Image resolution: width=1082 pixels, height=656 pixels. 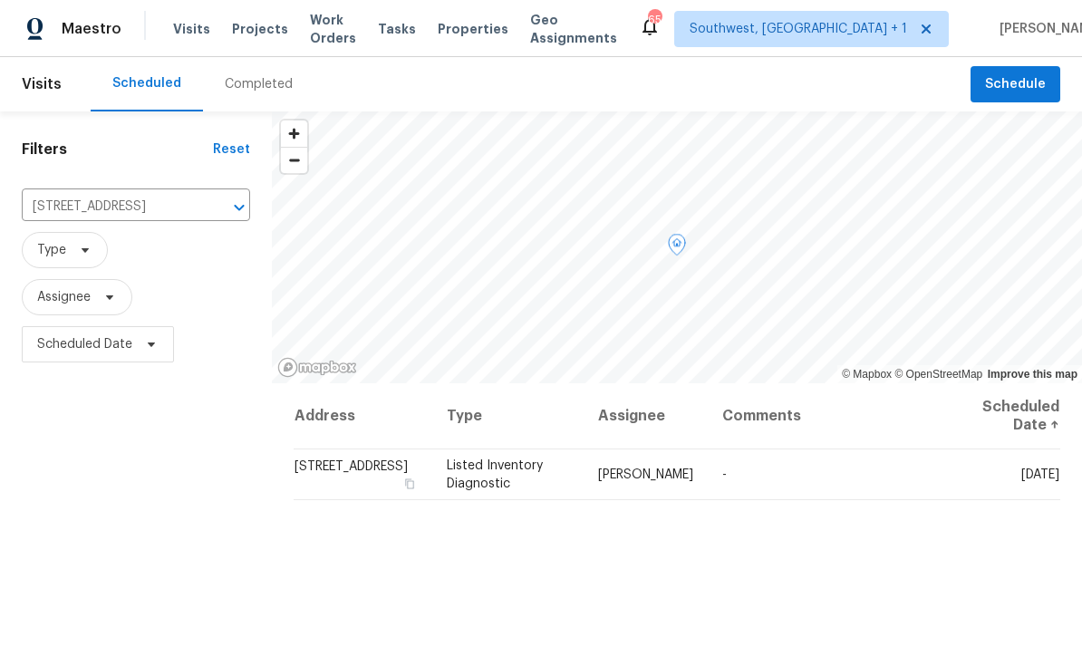 I want to click on span: Zoom in, so click(x=294, y=133).